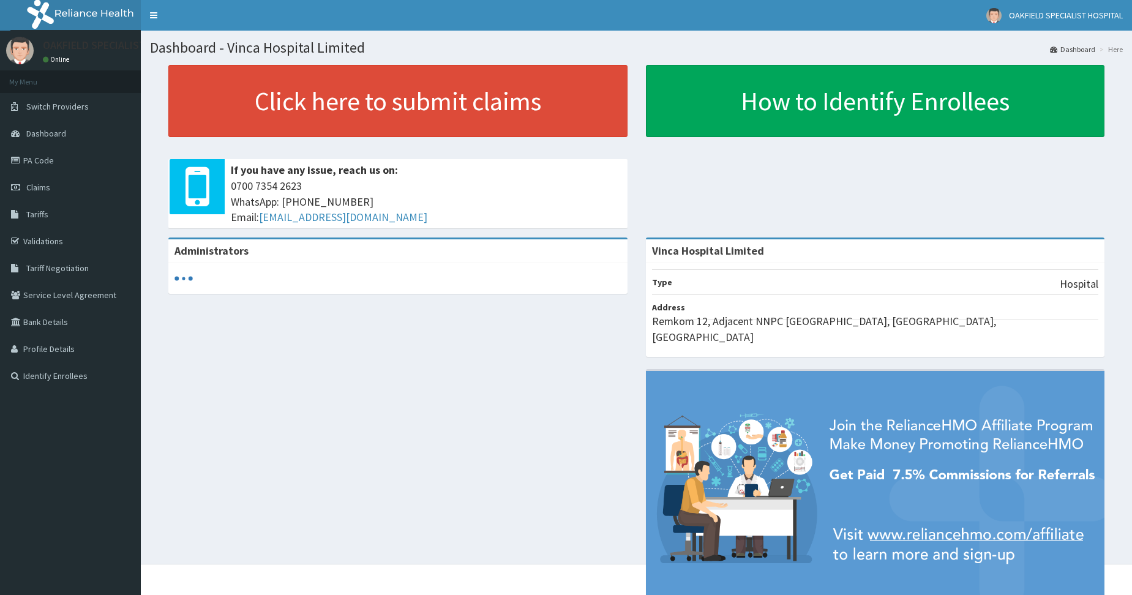 Image resolution: width=1132 pixels, height=595 pixels. What do you see at coordinates (38, 187) in the screenshot?
I see `span: Claims` at bounding box center [38, 187].